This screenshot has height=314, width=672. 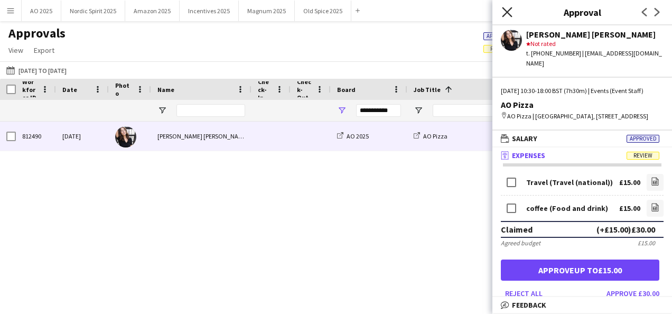 I want to click on span: Photo, so click(x=124, y=89).